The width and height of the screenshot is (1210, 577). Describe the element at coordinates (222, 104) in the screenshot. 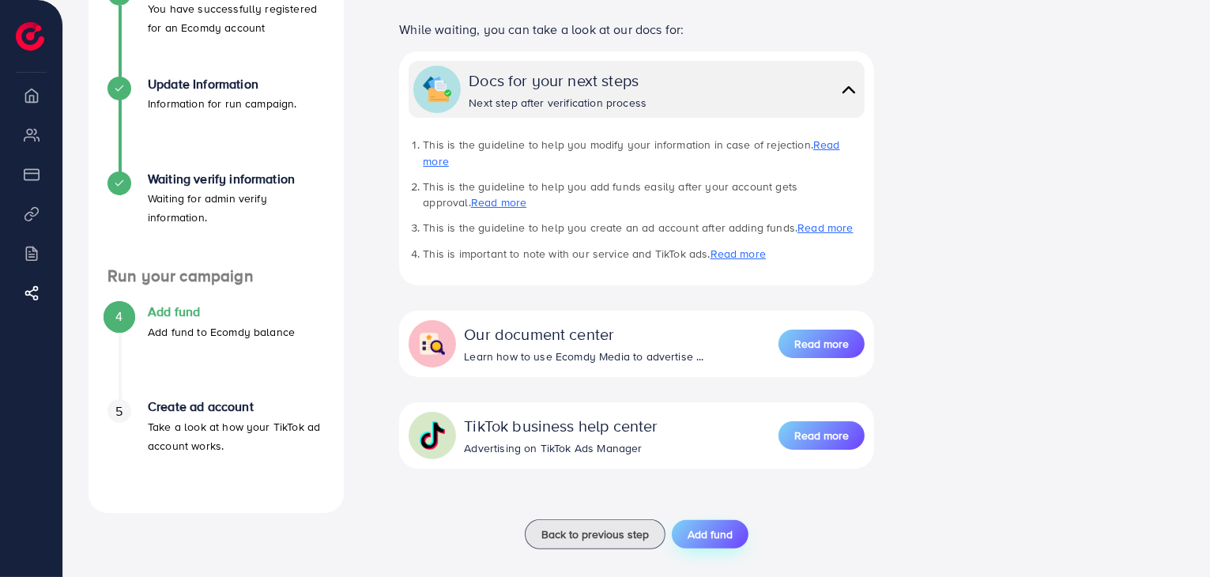

I see `p: Information for run campaign.` at that location.